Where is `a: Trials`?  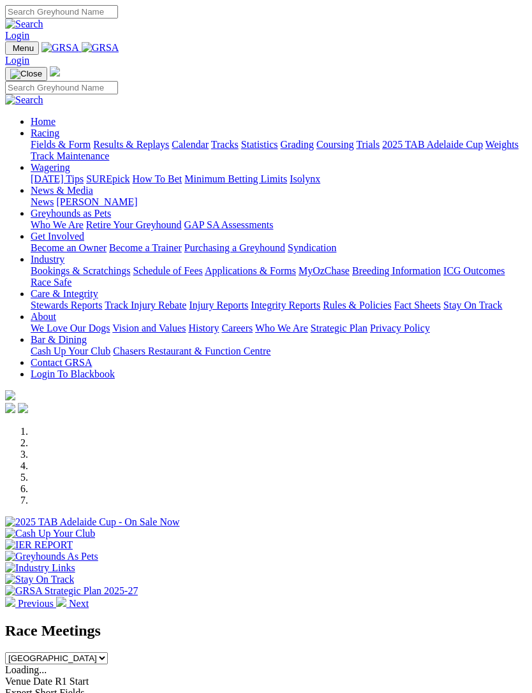
a: Trials is located at coordinates (367, 144).